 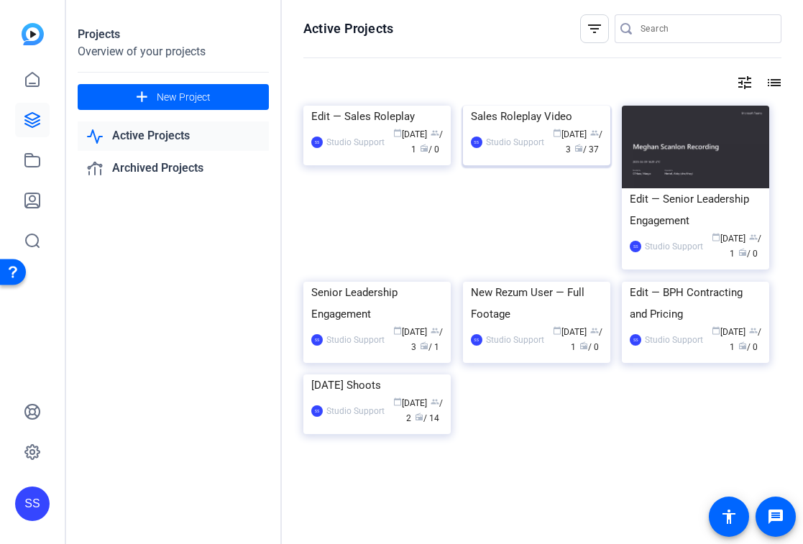 I want to click on mat-icon: add, so click(x=142, y=97).